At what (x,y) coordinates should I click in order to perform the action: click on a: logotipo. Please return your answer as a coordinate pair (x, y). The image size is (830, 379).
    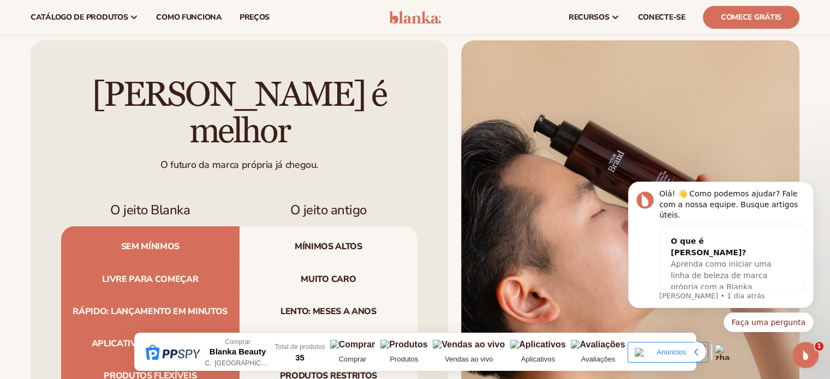
    Looking at the image, I should click on (415, 17).